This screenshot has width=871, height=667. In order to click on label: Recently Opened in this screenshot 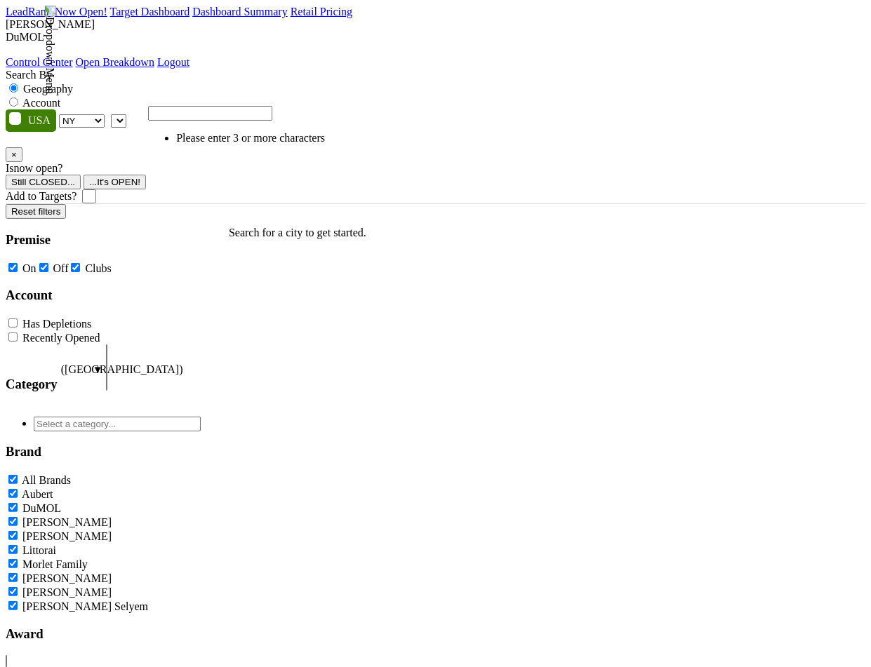, I will do `click(61, 337)`.